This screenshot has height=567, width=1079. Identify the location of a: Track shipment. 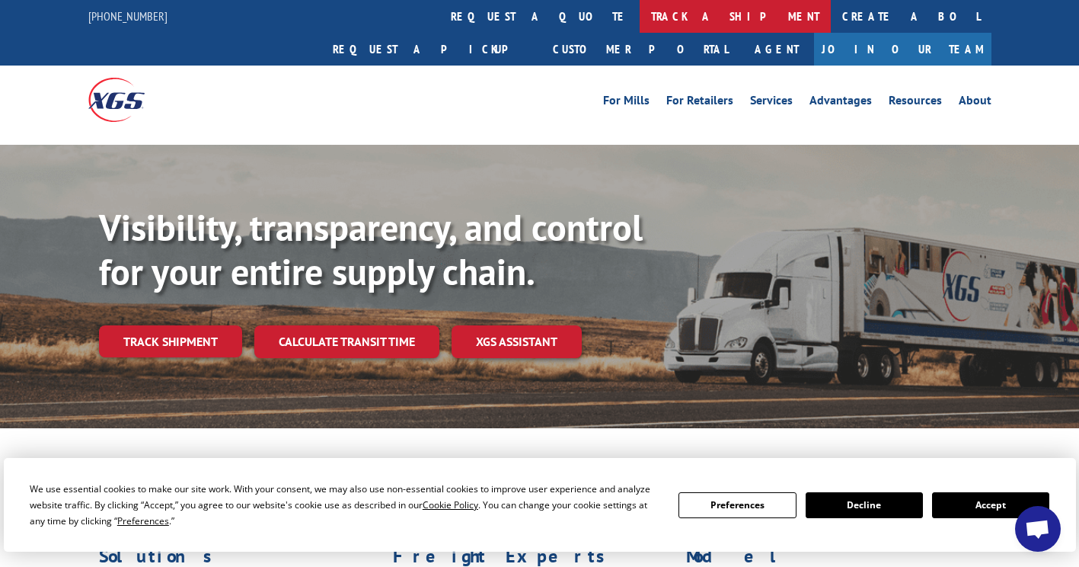
(171, 341).